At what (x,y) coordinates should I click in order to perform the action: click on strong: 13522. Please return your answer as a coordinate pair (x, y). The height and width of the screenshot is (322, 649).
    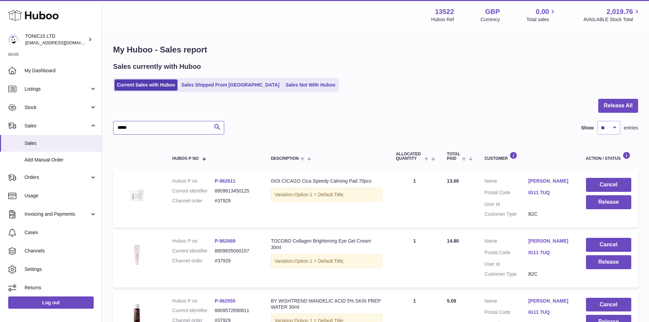
    Looking at the image, I should click on (445, 12).